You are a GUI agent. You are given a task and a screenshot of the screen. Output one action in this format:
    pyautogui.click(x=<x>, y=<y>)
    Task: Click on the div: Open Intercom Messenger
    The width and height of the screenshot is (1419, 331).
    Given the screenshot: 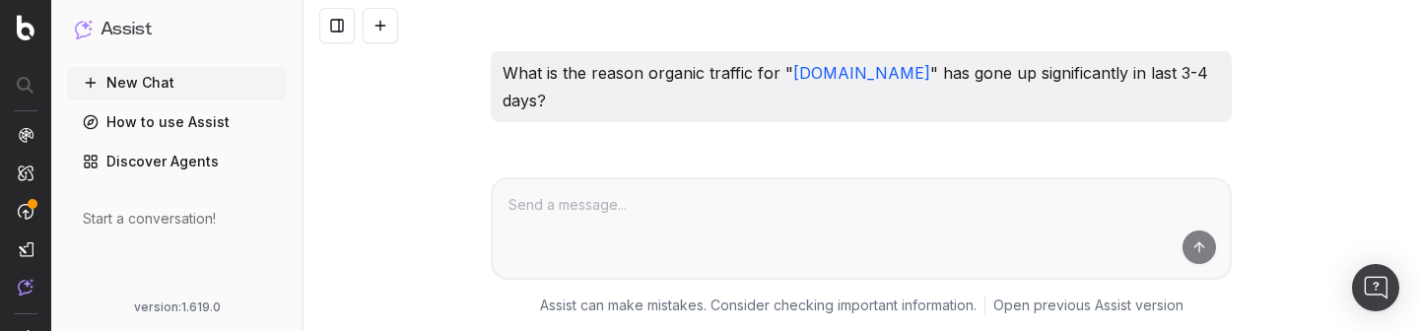 What is the action you would take?
    pyautogui.click(x=1375, y=288)
    